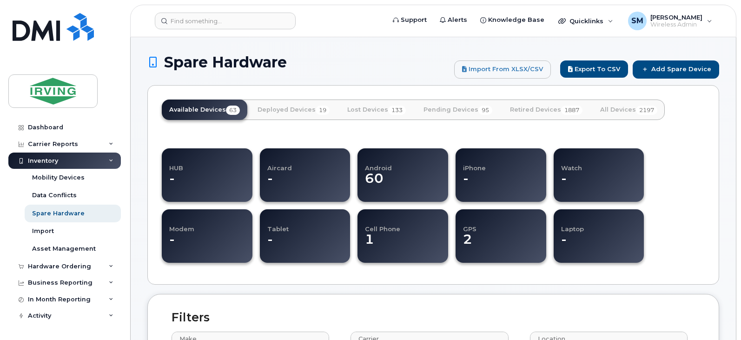  What do you see at coordinates (504, 163) in the screenshot?
I see `h4: iPhone` at bounding box center [504, 163].